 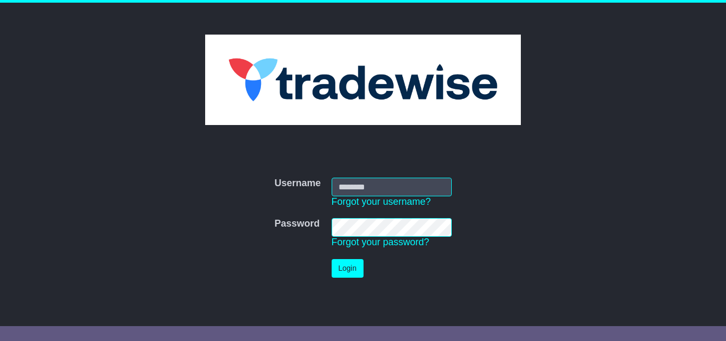 What do you see at coordinates (363, 80) in the screenshot?
I see `img: Tradewise Global Logistics` at bounding box center [363, 80].